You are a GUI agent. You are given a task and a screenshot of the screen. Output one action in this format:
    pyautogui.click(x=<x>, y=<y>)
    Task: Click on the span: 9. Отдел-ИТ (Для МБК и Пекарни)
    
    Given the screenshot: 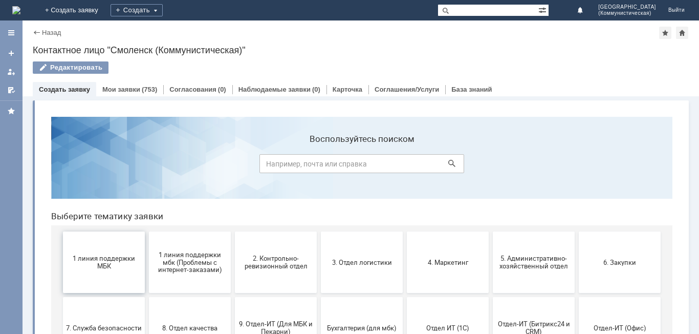 What is the action you would take?
    pyautogui.click(x=233, y=219)
    